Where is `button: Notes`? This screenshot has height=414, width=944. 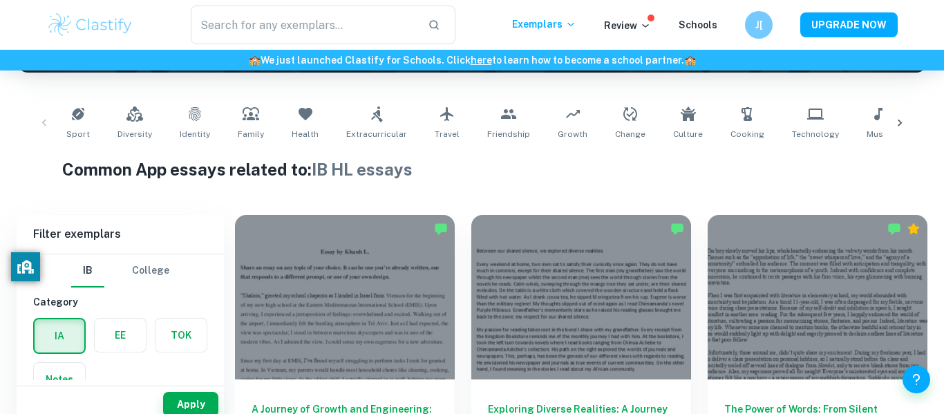
button: Notes is located at coordinates (59, 379).